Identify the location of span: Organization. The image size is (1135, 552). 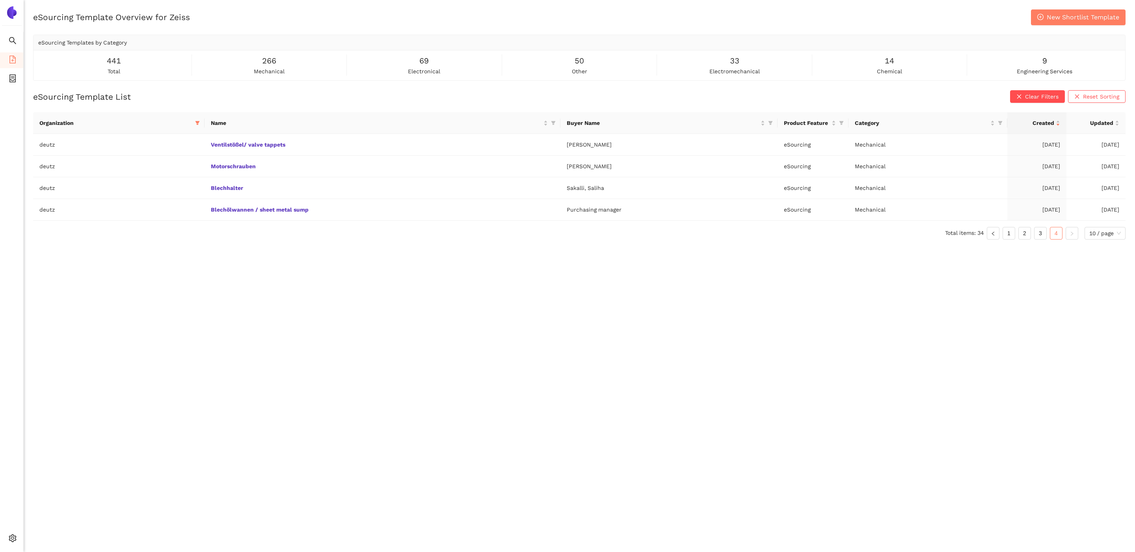
(115, 123).